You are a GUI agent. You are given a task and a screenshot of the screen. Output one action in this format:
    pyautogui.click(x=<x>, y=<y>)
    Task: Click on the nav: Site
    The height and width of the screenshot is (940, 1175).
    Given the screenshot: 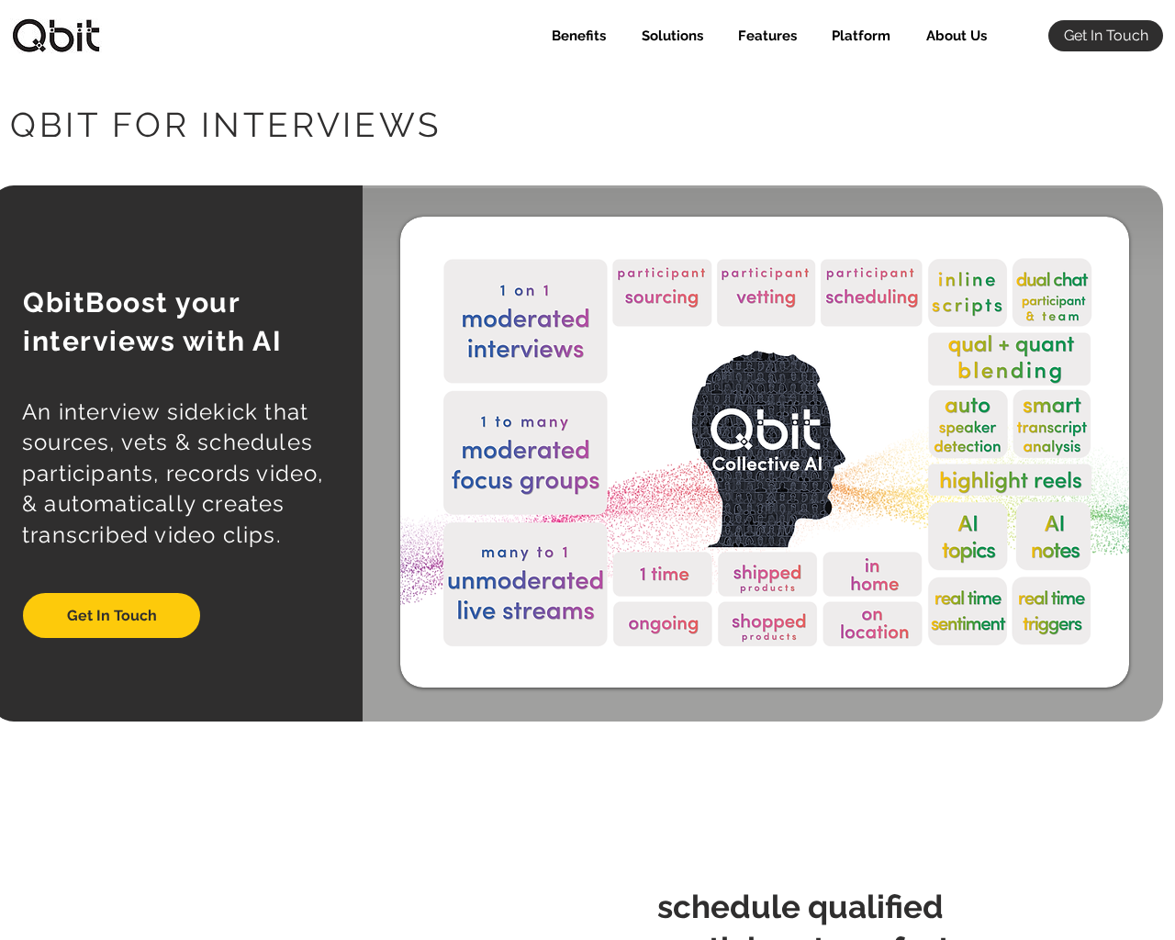 What is the action you would take?
    pyautogui.click(x=765, y=36)
    